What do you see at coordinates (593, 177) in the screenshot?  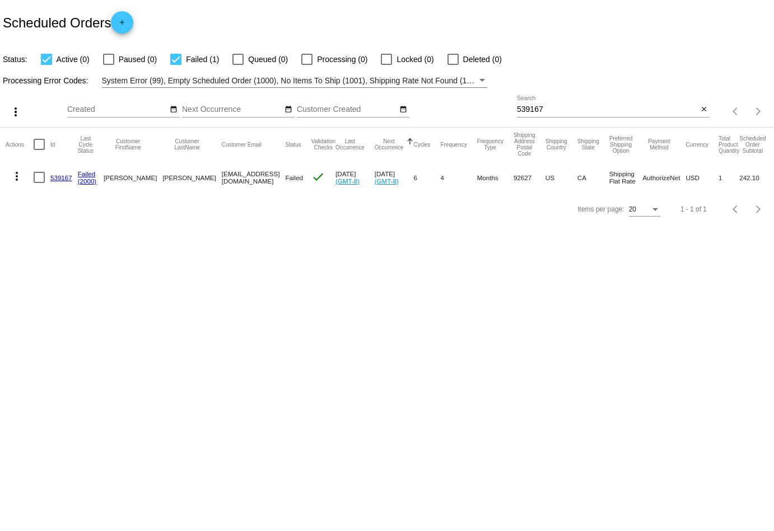 I see `mat-cell: CA` at bounding box center [593, 177].